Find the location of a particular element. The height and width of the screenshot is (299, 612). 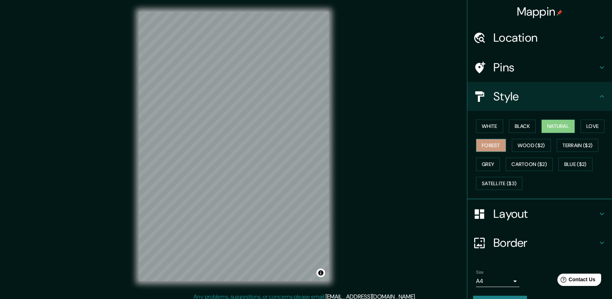

div: Style is located at coordinates (540, 96).